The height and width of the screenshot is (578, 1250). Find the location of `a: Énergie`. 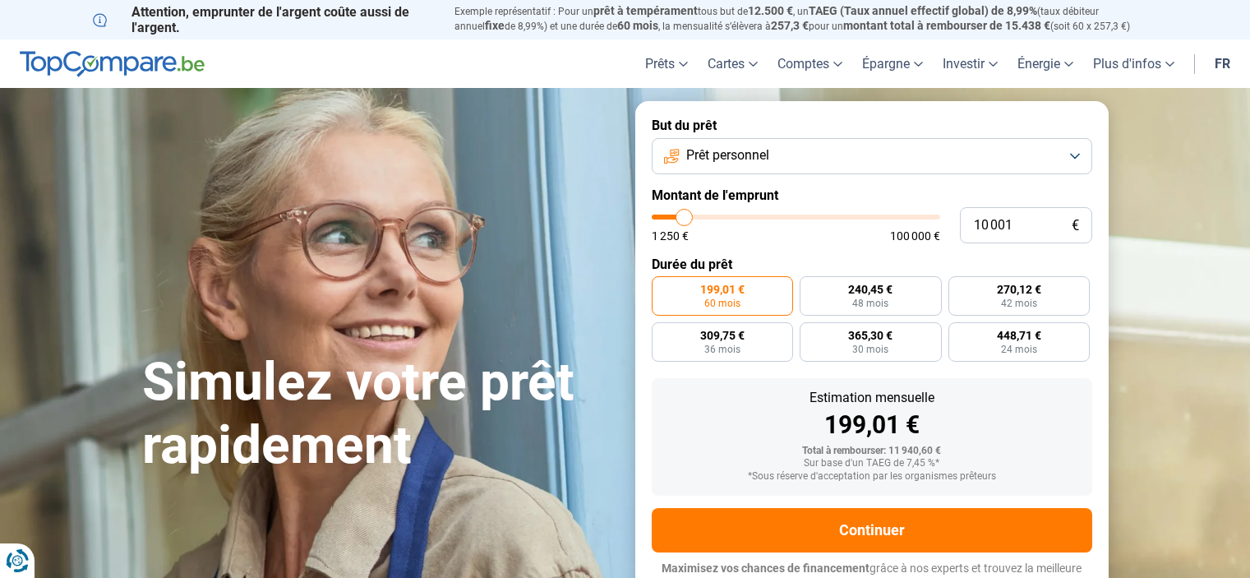

a: Énergie is located at coordinates (1046, 63).